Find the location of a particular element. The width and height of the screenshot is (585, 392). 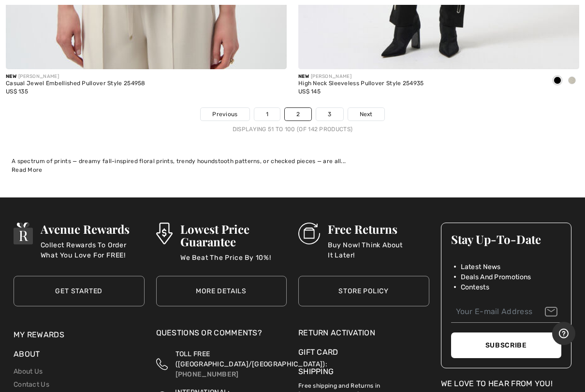

a: Contact Us is located at coordinates (31, 384).